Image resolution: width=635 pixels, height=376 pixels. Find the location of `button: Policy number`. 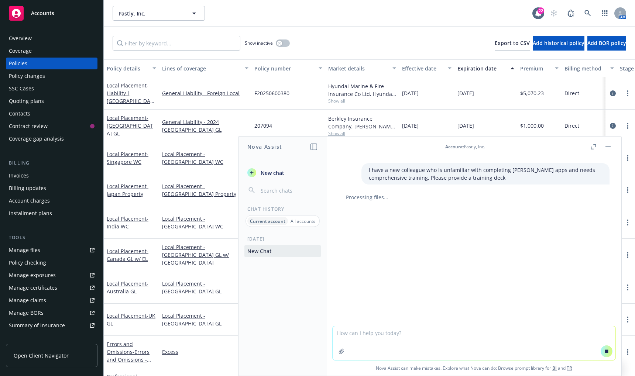

button: Policy number is located at coordinates (288, 68).